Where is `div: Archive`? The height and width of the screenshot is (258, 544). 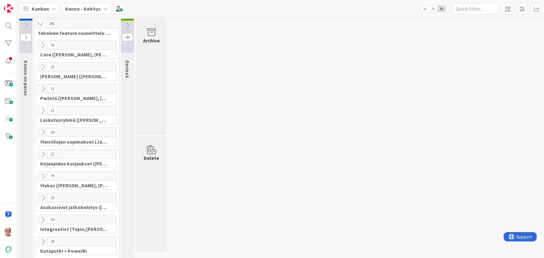 div: Archive is located at coordinates (151, 41).